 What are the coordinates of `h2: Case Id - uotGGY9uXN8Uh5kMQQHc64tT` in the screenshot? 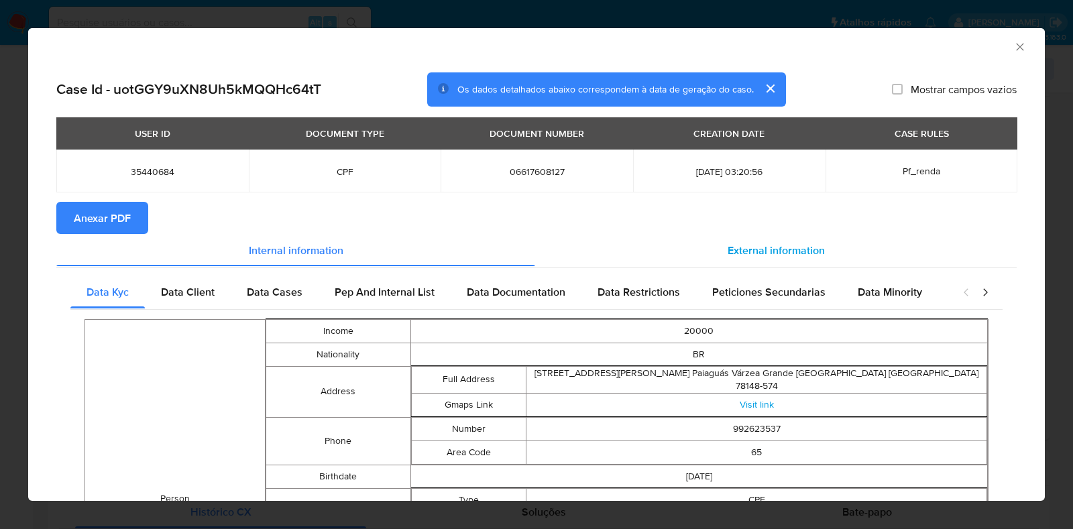 It's located at (189, 89).